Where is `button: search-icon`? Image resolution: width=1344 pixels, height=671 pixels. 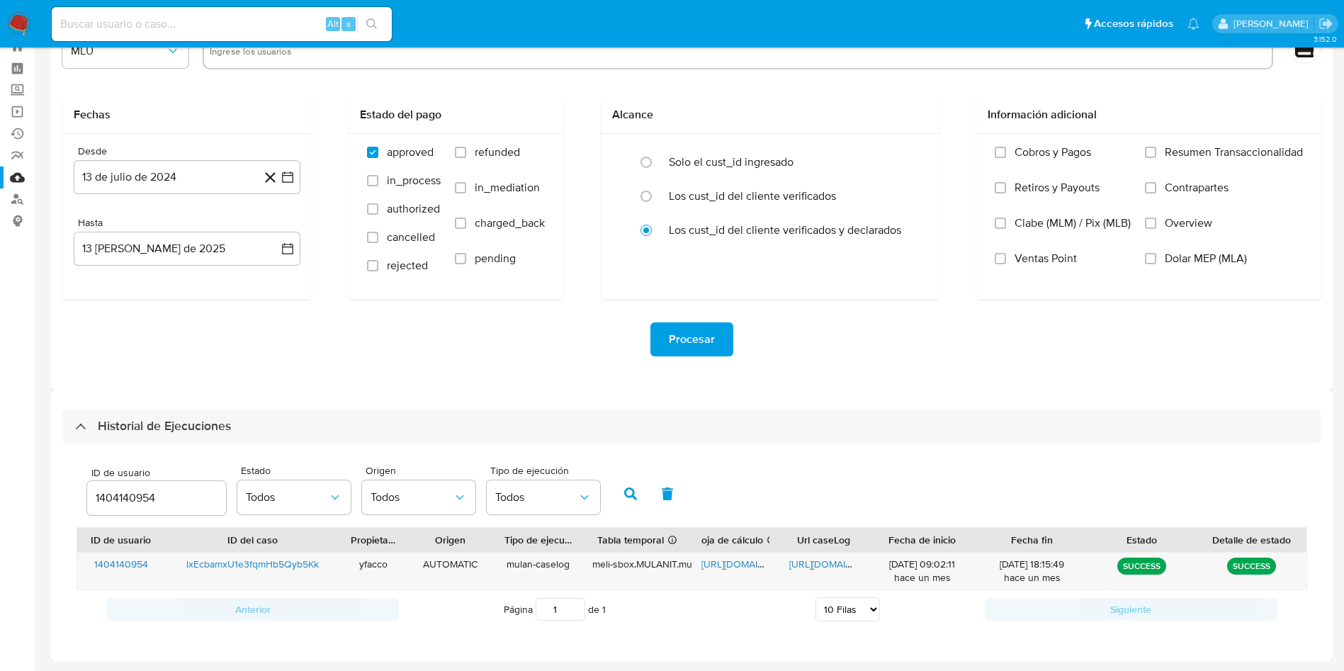 button: search-icon is located at coordinates (371, 24).